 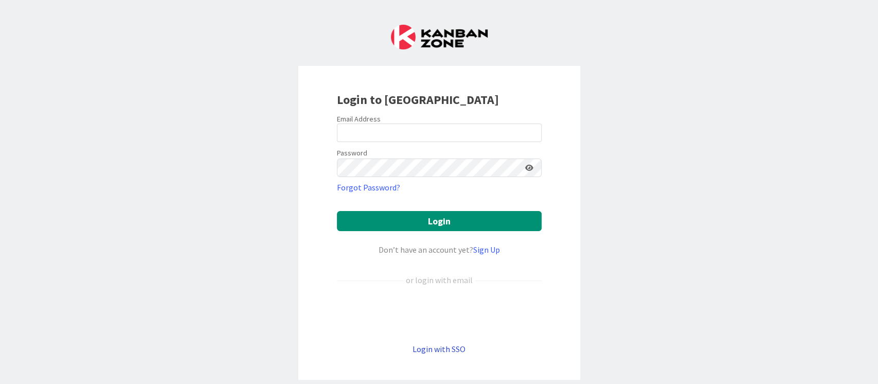 I want to click on div: Don’t have an account yet?, so click(x=439, y=250).